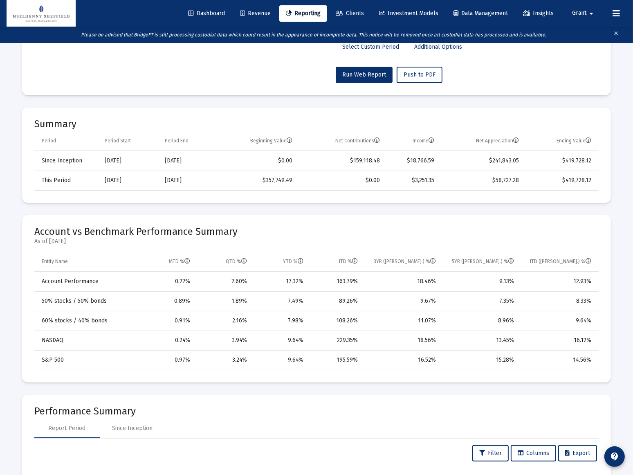  What do you see at coordinates (167, 301) in the screenshot?
I see `div: 0.89%` at bounding box center [167, 301].